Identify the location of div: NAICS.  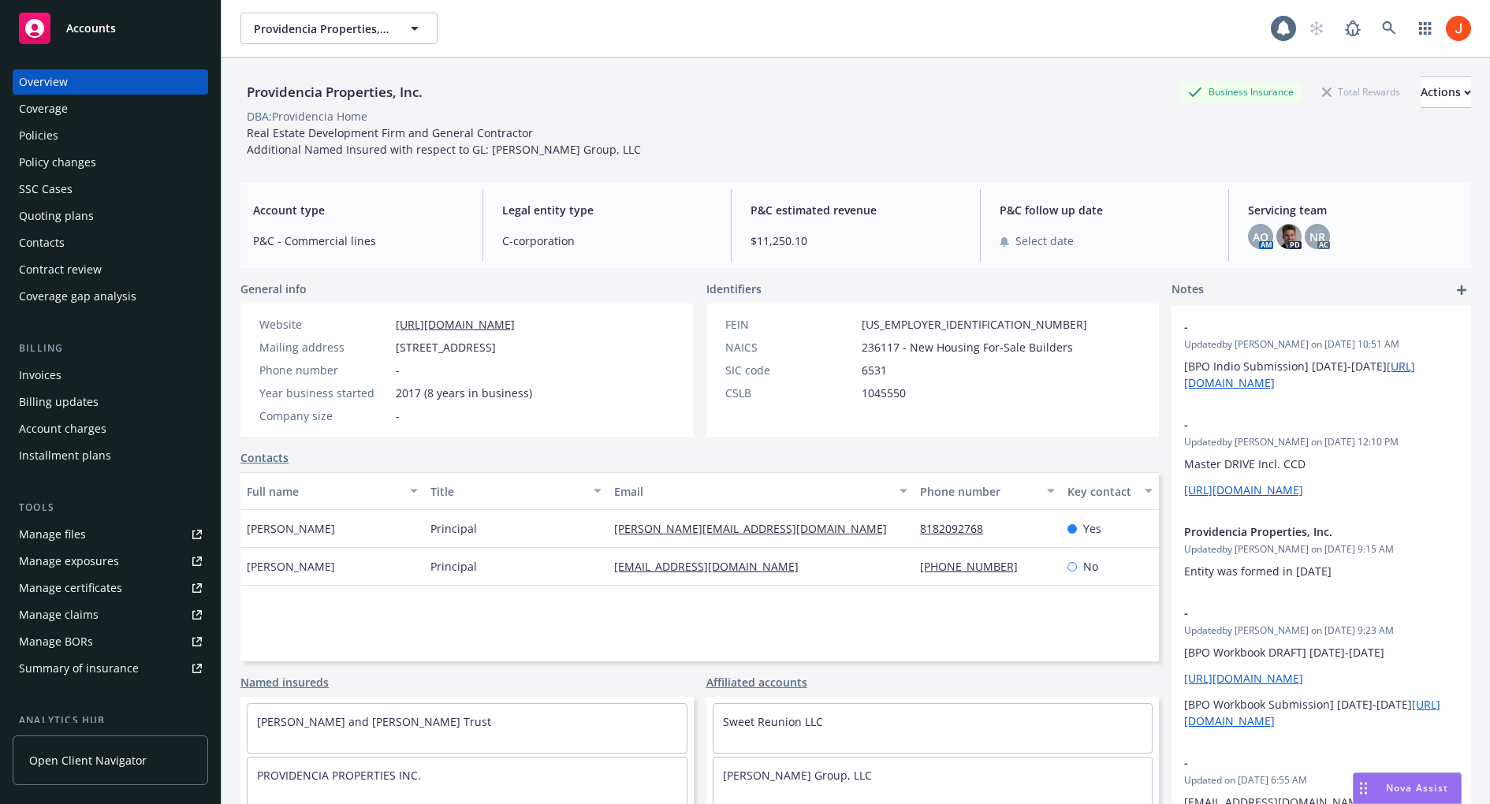
(790, 347).